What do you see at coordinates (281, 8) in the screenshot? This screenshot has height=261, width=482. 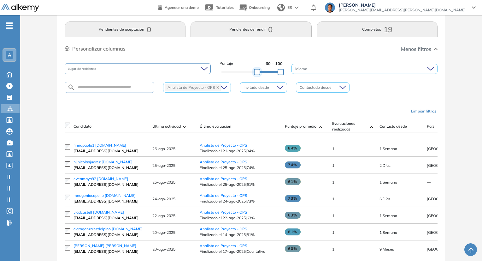 I see `img: world` at bounding box center [281, 8].